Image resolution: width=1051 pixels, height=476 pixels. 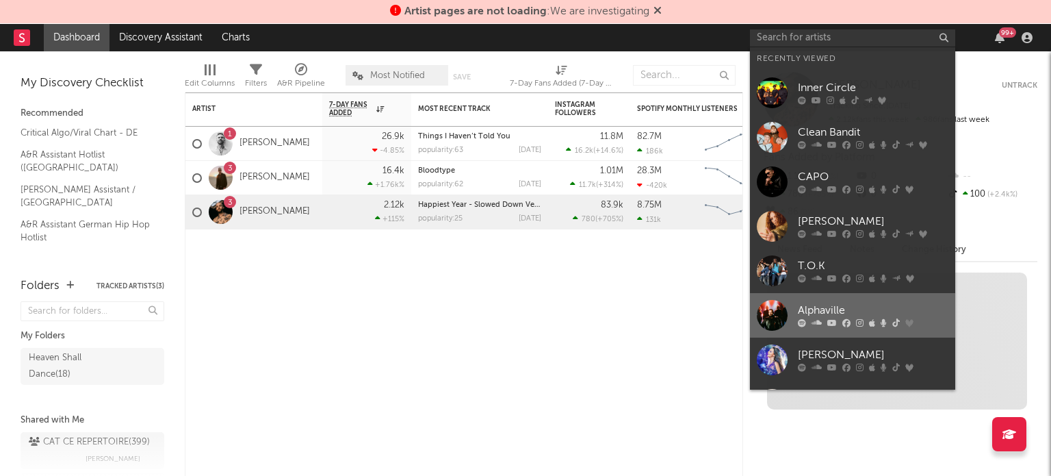 I want to click on div: 131k, so click(x=649, y=219).